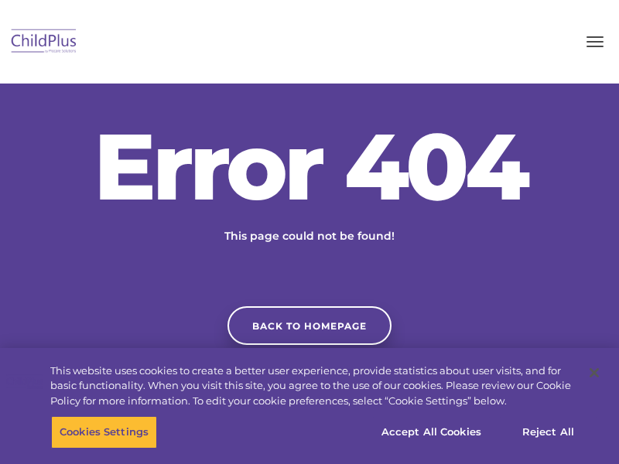 The width and height of the screenshot is (619, 464). Describe the element at coordinates (44, 42) in the screenshot. I see `img: ChildPlus by Procare Solutions` at that location.